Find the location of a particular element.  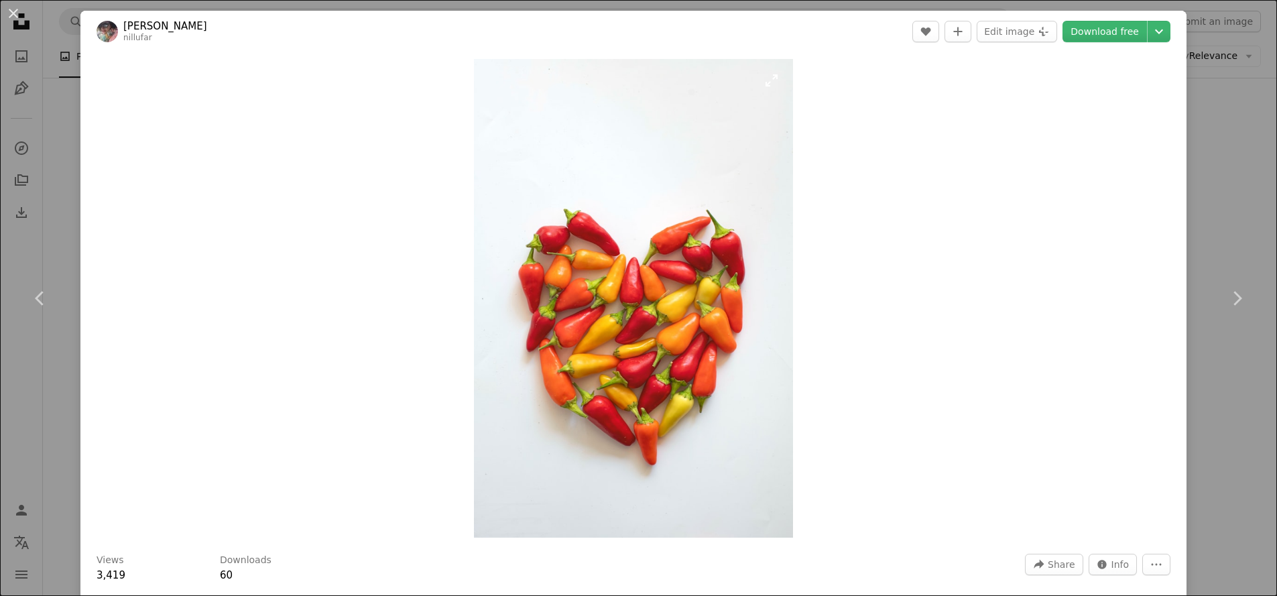

img: A heart made out of peppers on a white surface is located at coordinates (634, 298).